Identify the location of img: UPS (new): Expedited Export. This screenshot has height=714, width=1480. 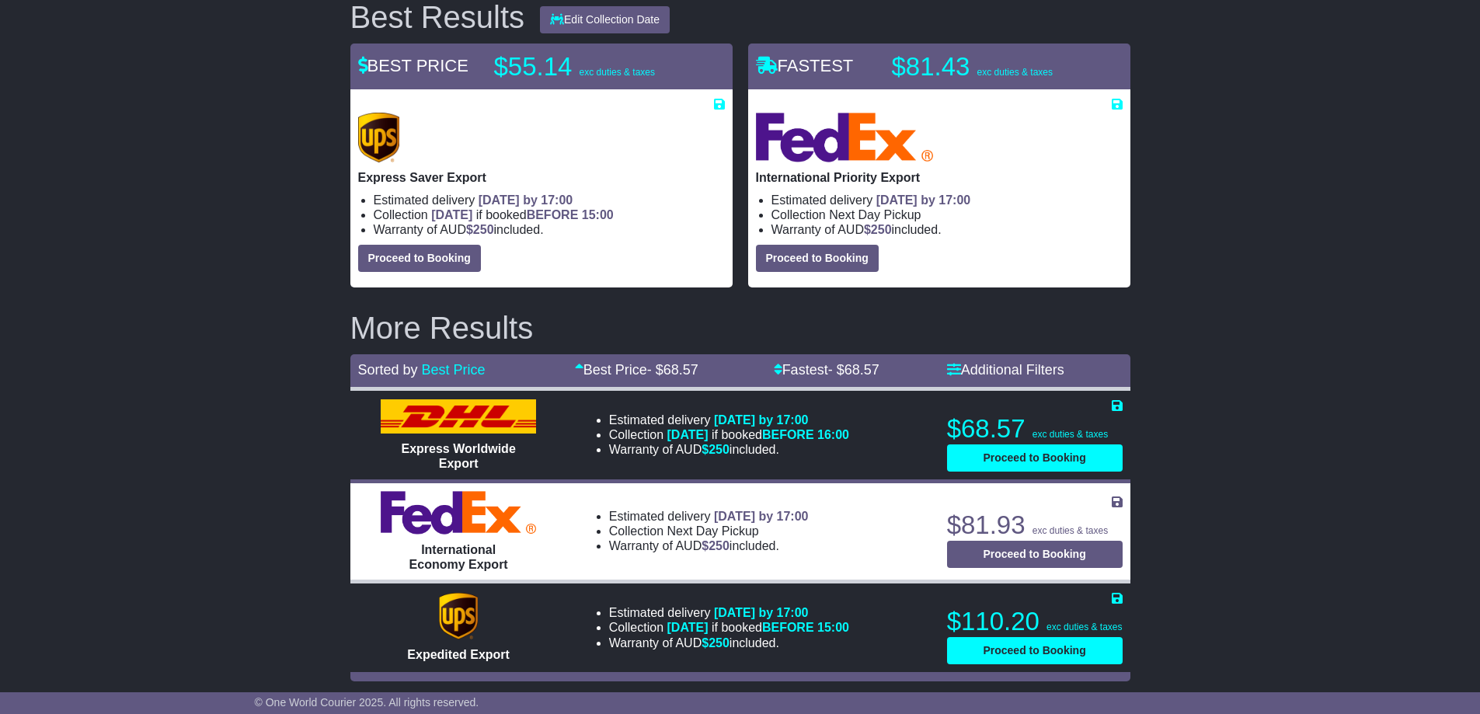
(458, 616).